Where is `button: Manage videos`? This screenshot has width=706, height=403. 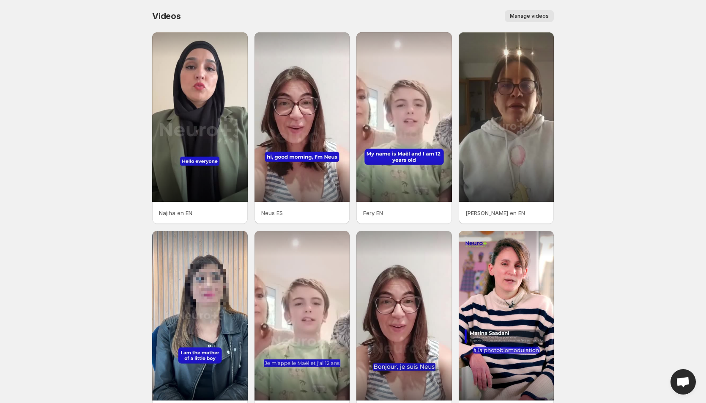 button: Manage videos is located at coordinates (529, 16).